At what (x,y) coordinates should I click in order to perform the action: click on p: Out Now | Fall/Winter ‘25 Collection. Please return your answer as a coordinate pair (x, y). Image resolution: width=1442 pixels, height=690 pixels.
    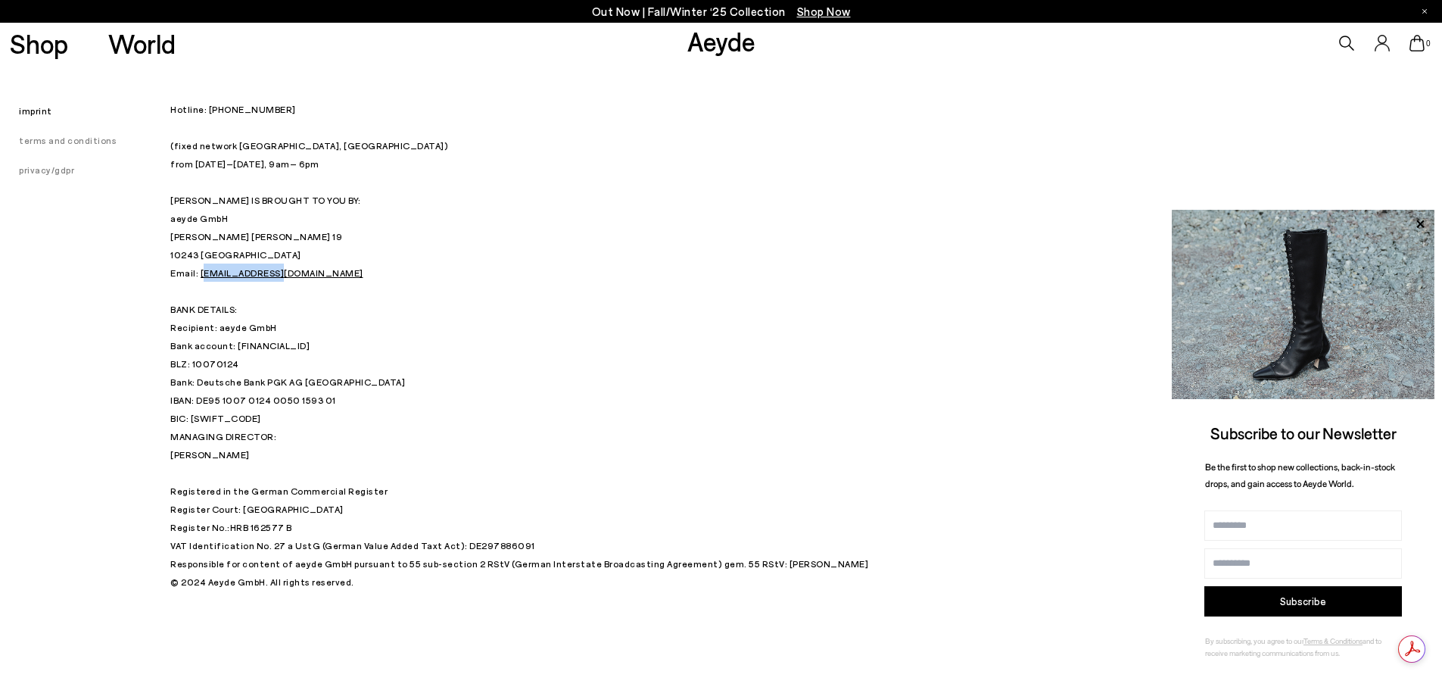
    Looking at the image, I should click on (721, 11).